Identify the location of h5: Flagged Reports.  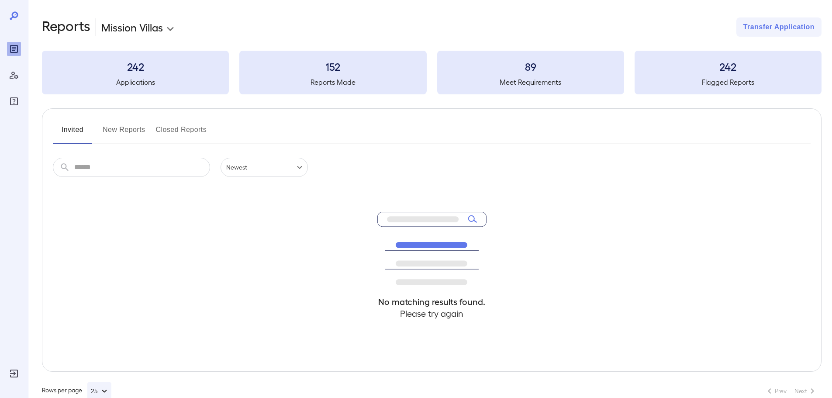
(728, 82).